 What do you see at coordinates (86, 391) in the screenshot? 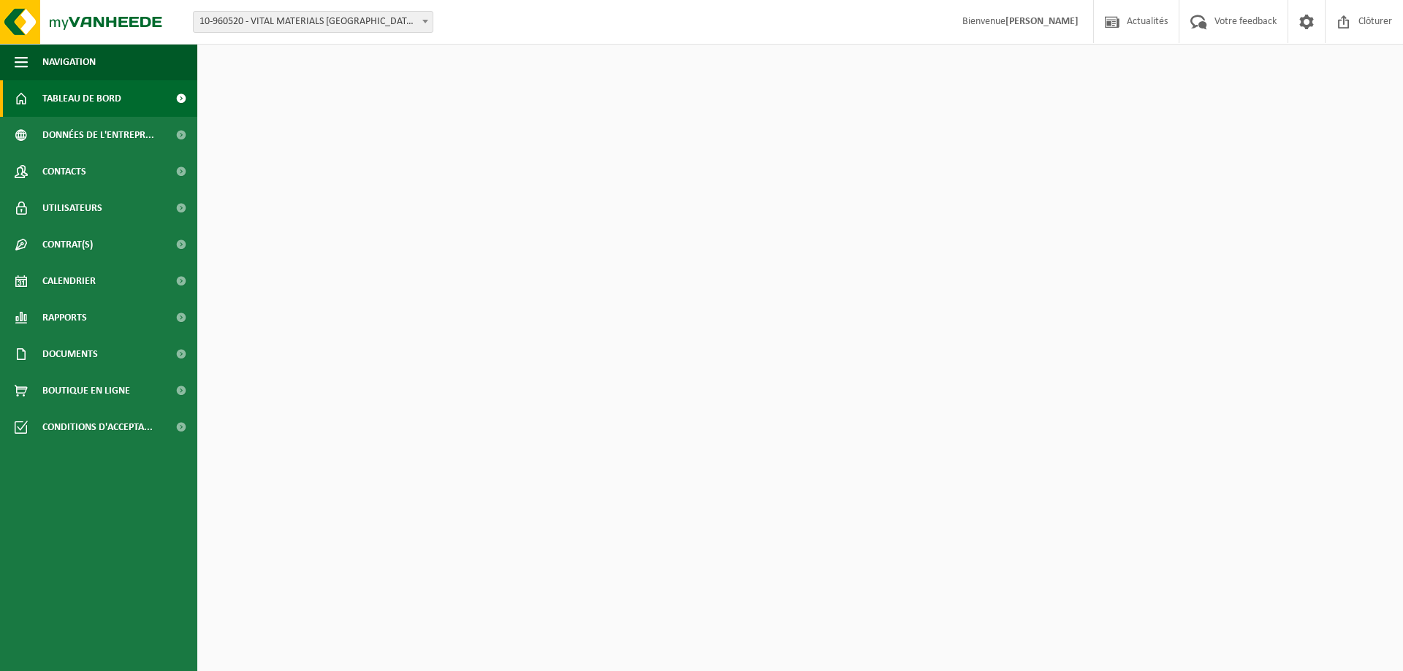
I see `span: Boutique en ligne` at bounding box center [86, 391].